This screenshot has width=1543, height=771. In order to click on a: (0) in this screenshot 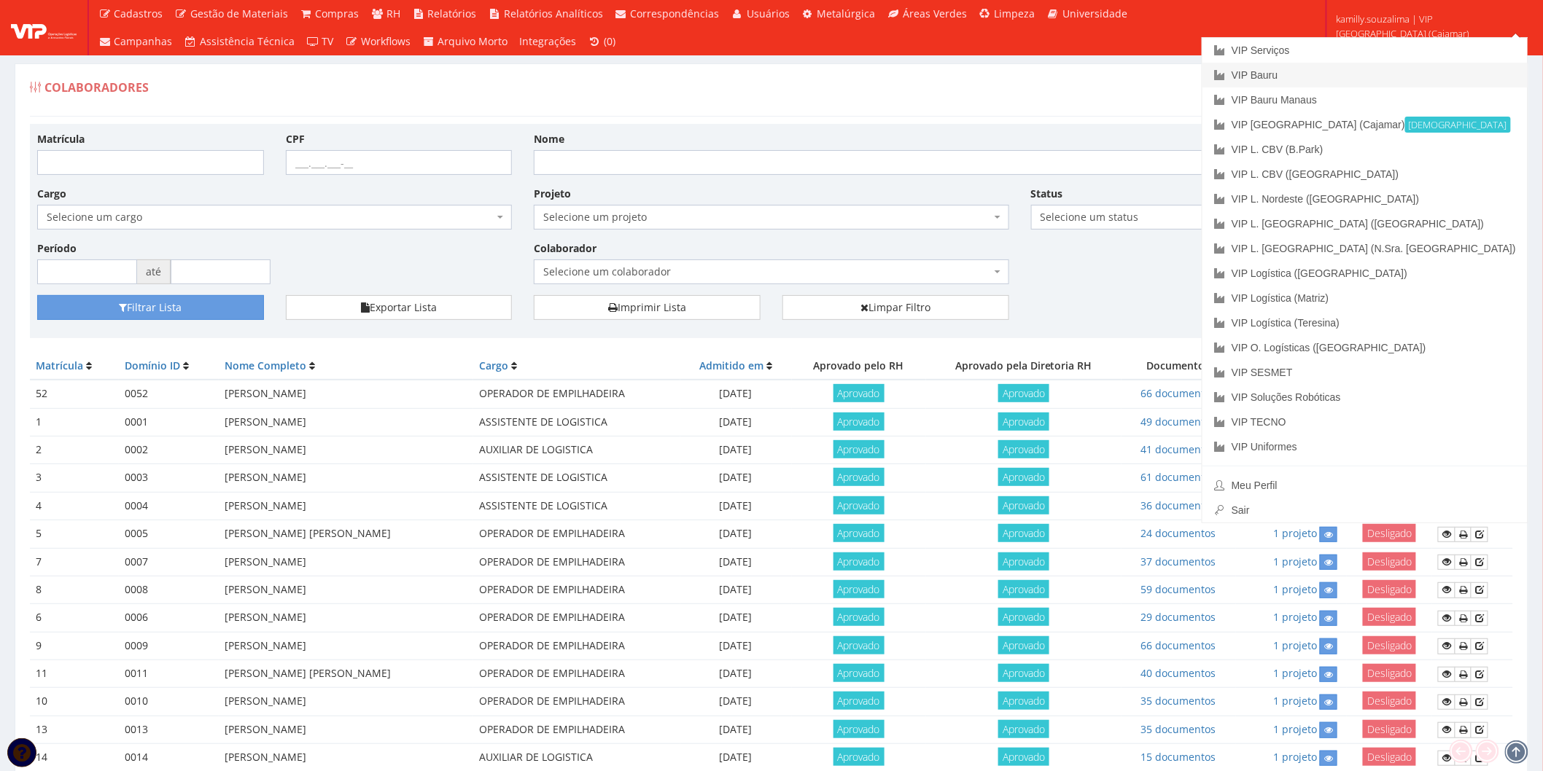, I will do `click(602, 42)`.